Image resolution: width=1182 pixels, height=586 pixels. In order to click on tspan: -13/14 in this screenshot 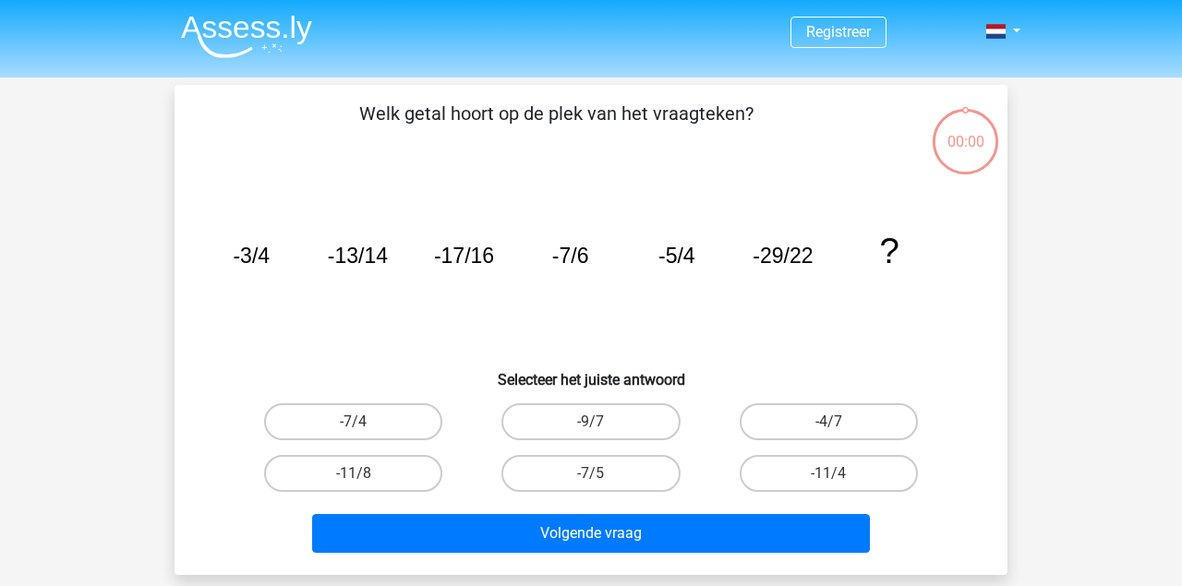, I will do `click(357, 256)`.